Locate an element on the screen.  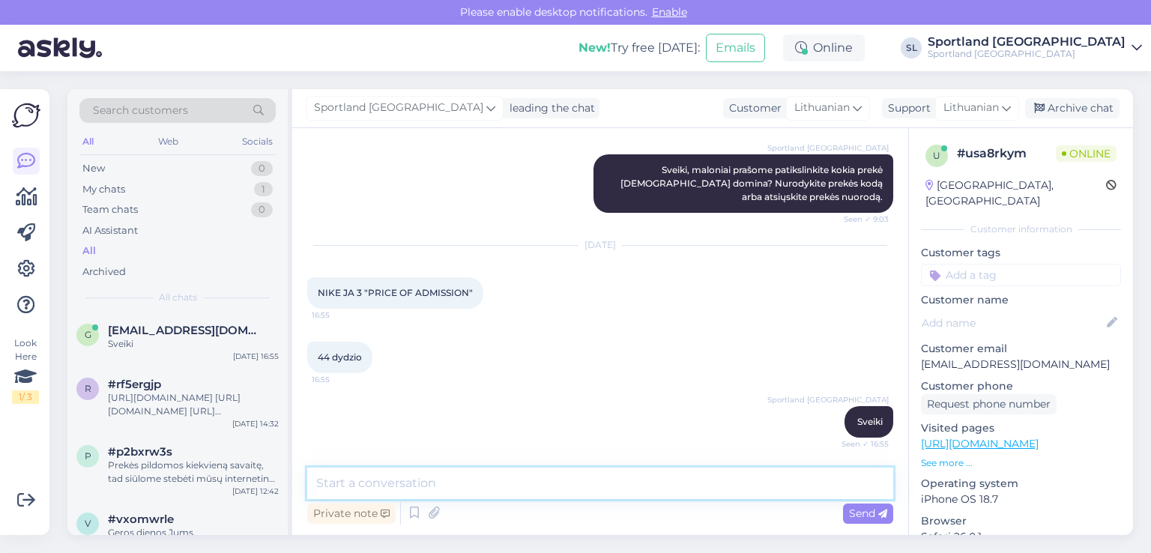
span: NIKE JA 3 "PRICE OF ADMISSION" is located at coordinates (395, 292).